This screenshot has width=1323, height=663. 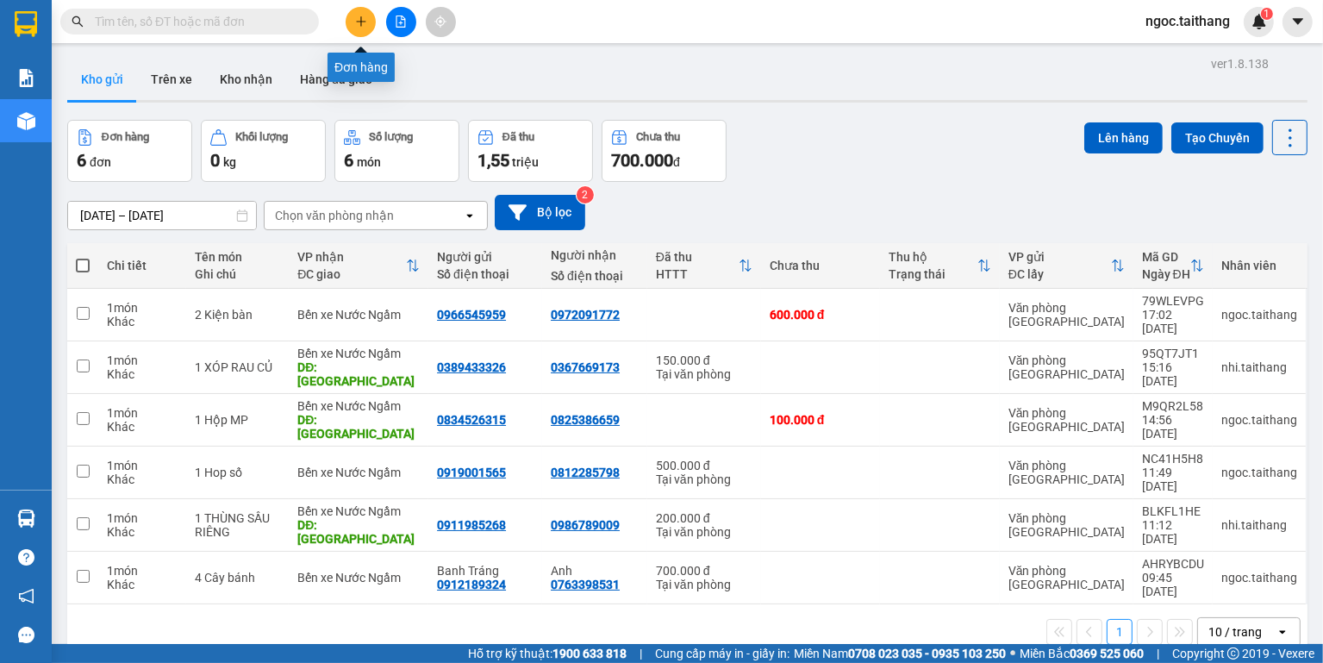 I want to click on span: 0, so click(x=215, y=160).